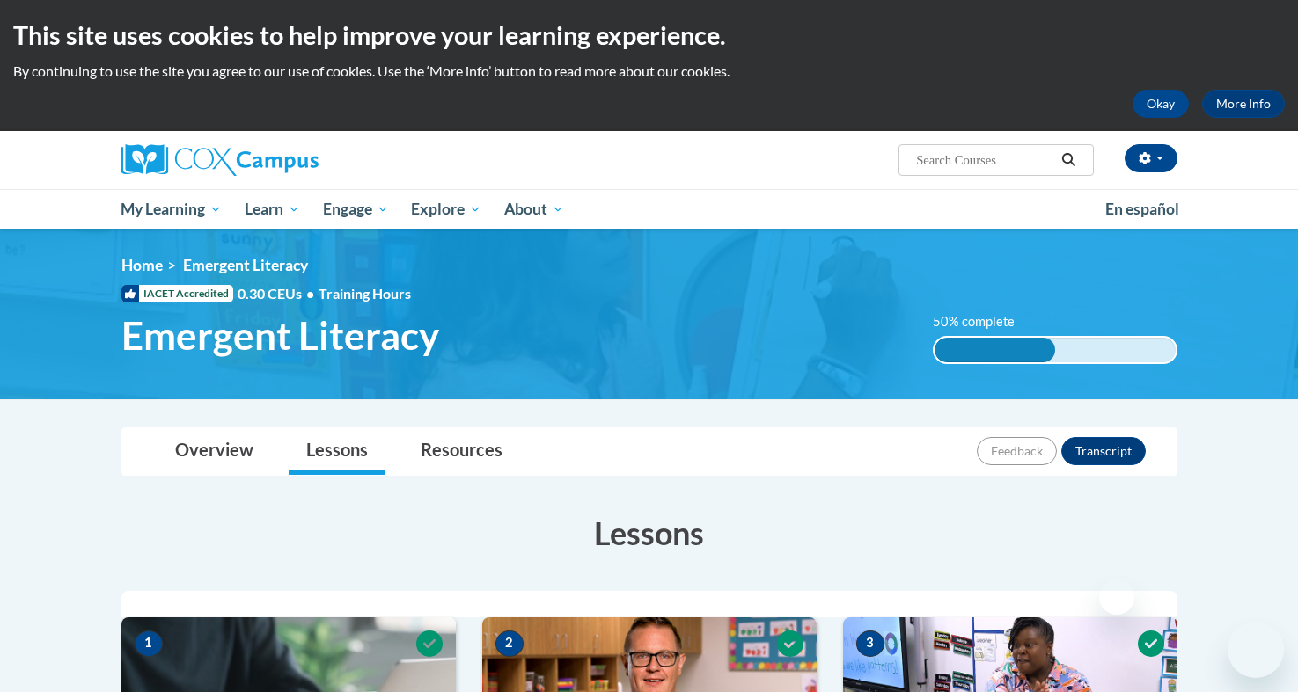 The height and width of the screenshot is (692, 1298). I want to click on a: Engage, so click(355, 209).